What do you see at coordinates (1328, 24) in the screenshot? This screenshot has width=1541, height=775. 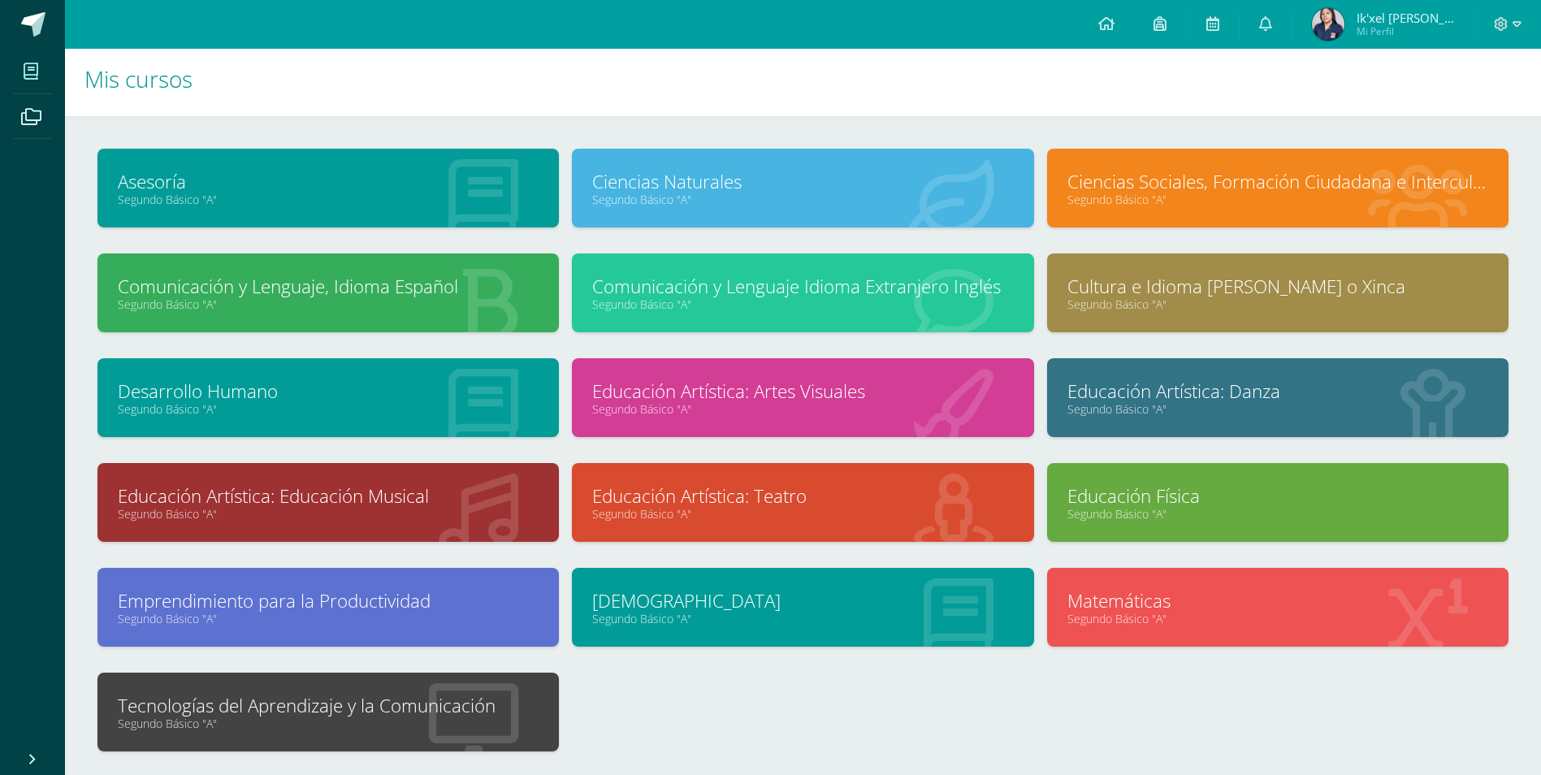 I see `img: 59943df474bd03b2282ebae1045e97d1.png` at bounding box center [1328, 24].